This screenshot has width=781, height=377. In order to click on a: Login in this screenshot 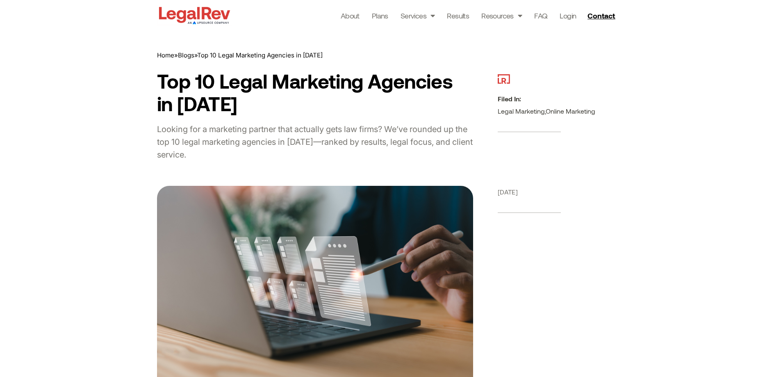, I will do `click(568, 16)`.